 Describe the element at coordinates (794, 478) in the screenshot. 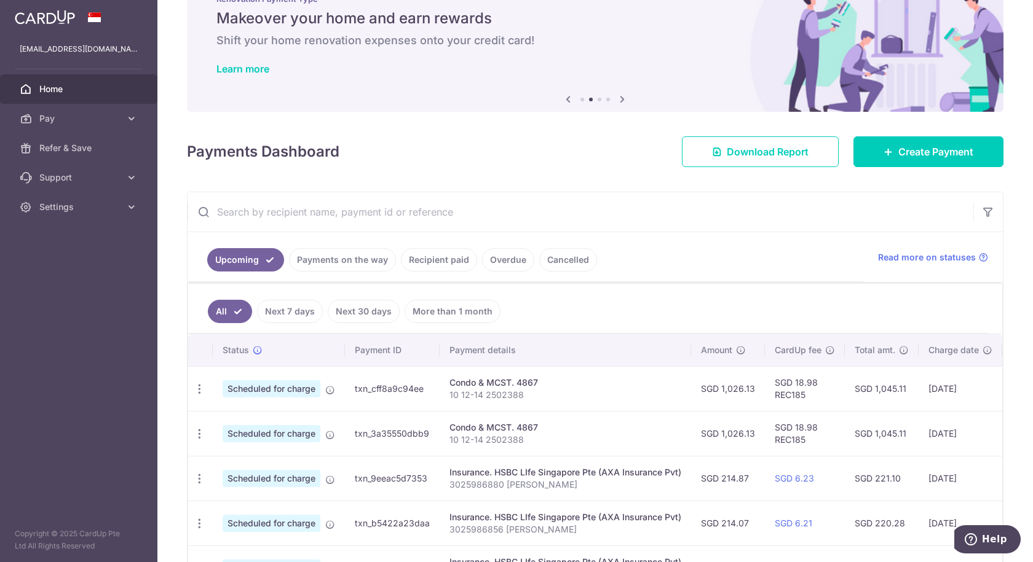

I see `a: SGD 6.23` at that location.